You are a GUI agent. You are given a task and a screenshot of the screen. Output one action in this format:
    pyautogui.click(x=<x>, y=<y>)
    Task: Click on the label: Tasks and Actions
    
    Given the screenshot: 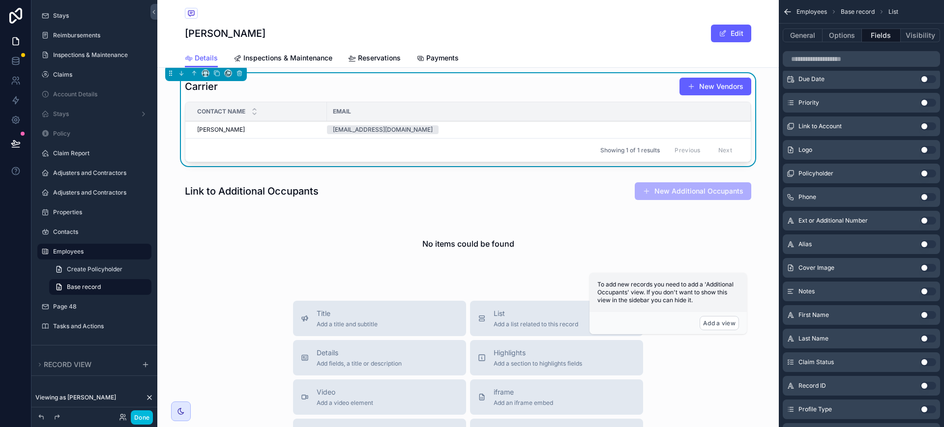 What is the action you would take?
    pyautogui.click(x=99, y=326)
    